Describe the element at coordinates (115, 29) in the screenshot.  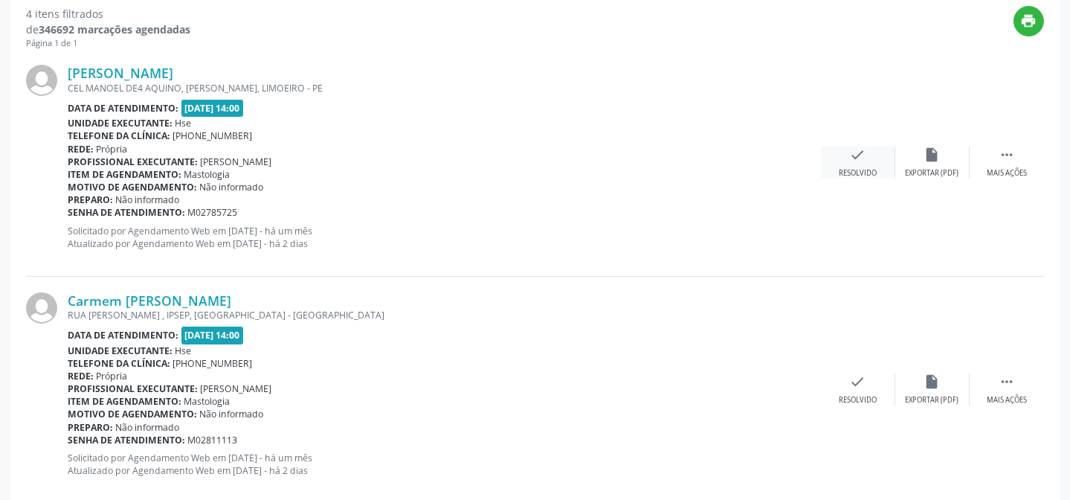
I see `strong: 346692 marcações agendadas` at that location.